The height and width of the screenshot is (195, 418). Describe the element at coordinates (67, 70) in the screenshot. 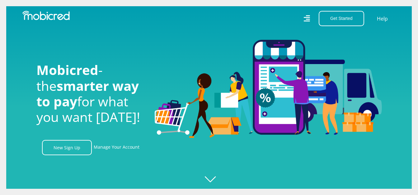

I see `span: Mobicred` at that location.